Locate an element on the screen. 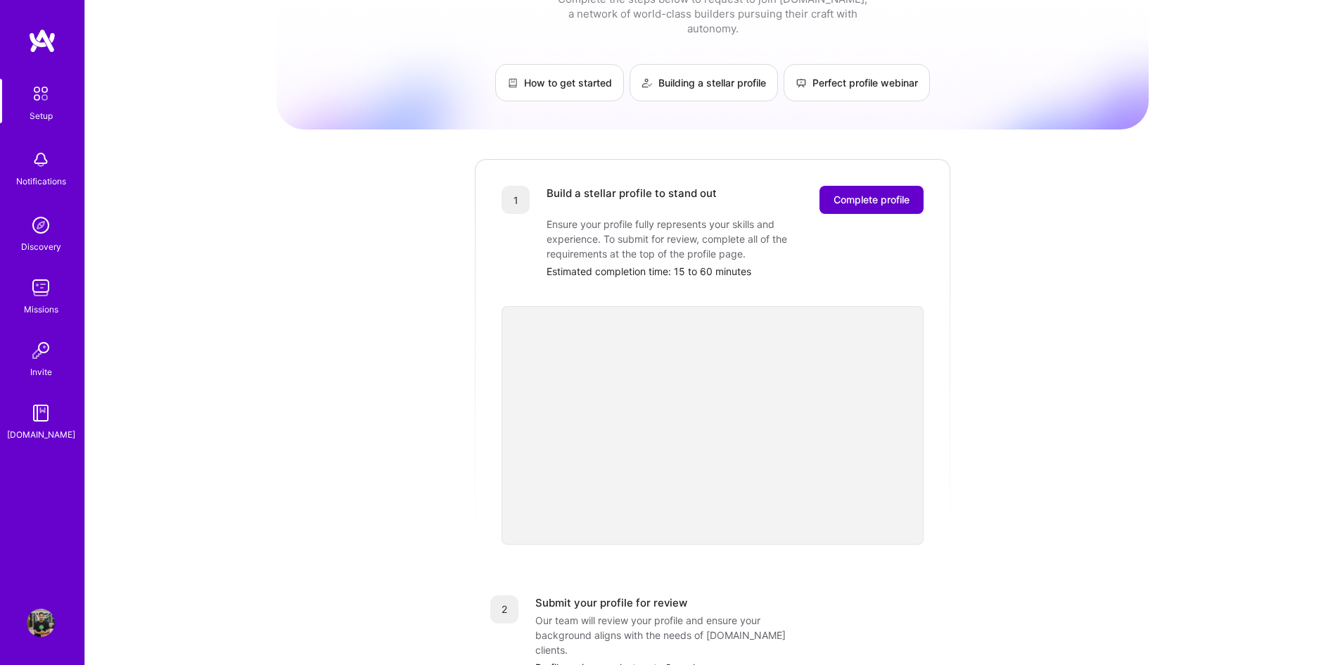 The image size is (1340, 665). span: Complete profile is located at coordinates (871, 200).